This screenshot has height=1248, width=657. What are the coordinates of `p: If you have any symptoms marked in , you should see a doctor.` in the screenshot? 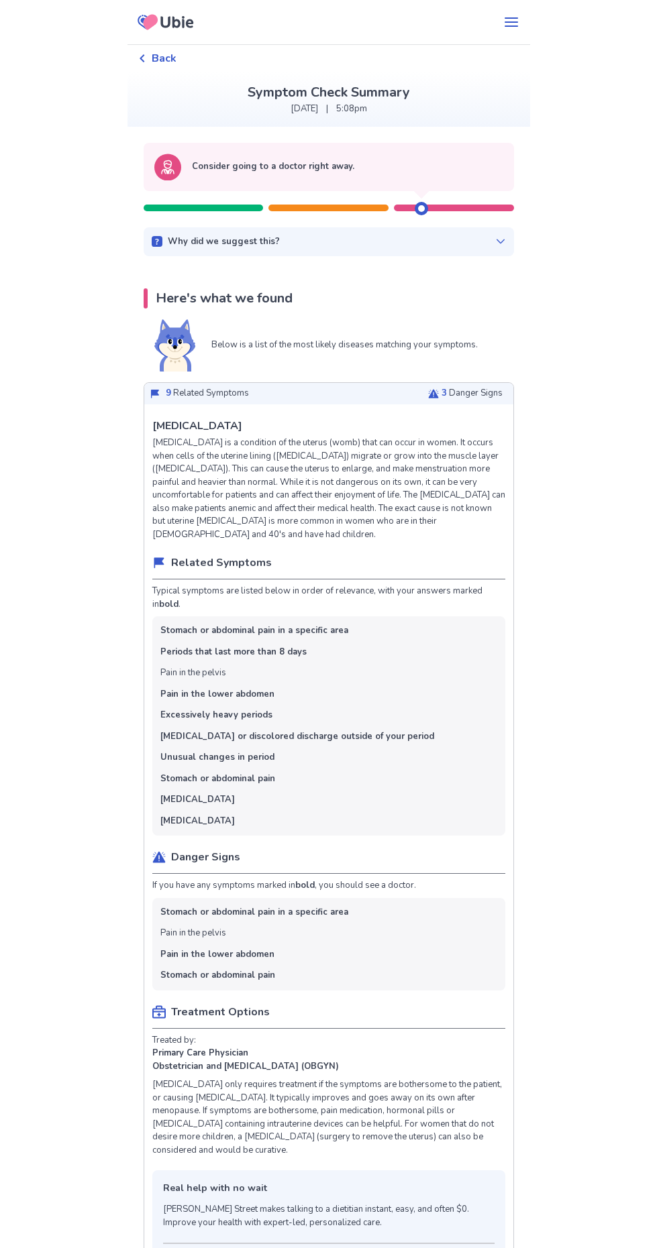 It's located at (329, 886).